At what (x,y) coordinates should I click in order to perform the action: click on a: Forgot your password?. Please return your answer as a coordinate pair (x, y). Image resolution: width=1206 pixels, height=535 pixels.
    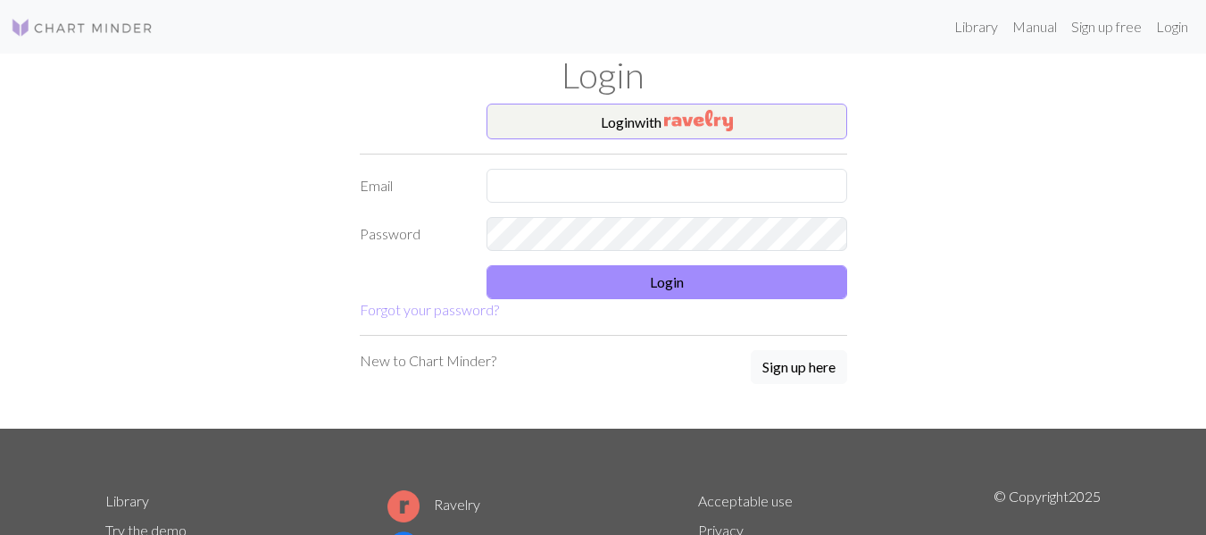
    Looking at the image, I should click on (429, 309).